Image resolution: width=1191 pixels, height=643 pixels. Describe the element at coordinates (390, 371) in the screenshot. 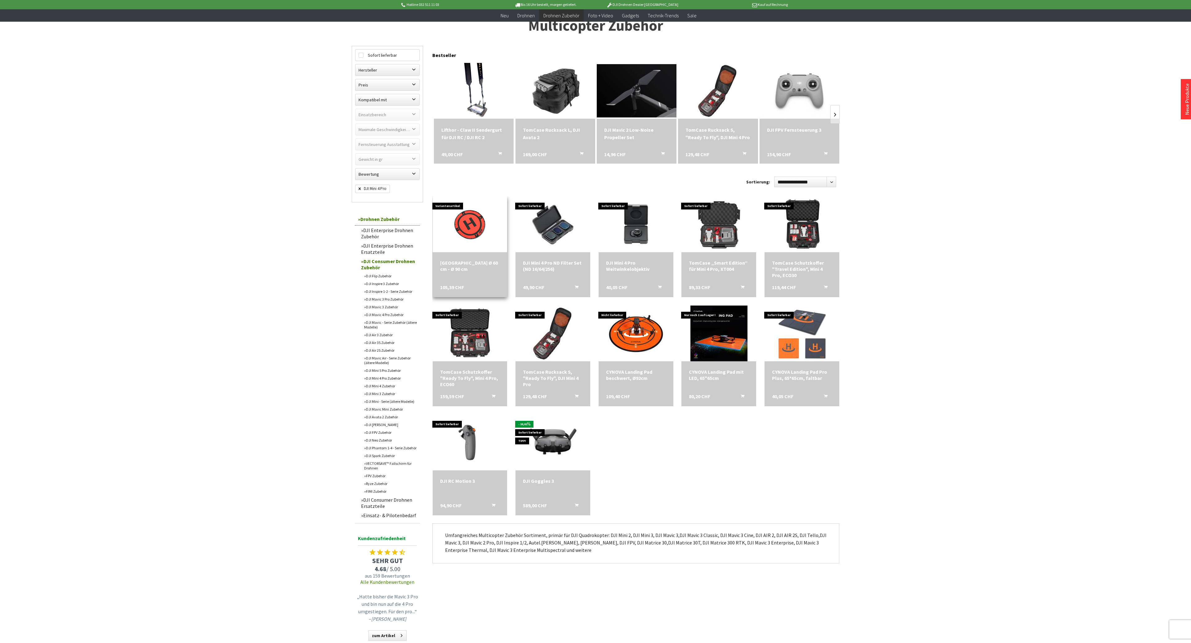

I see `a: DJI Mini 5 Pro Zubehör` at that location.